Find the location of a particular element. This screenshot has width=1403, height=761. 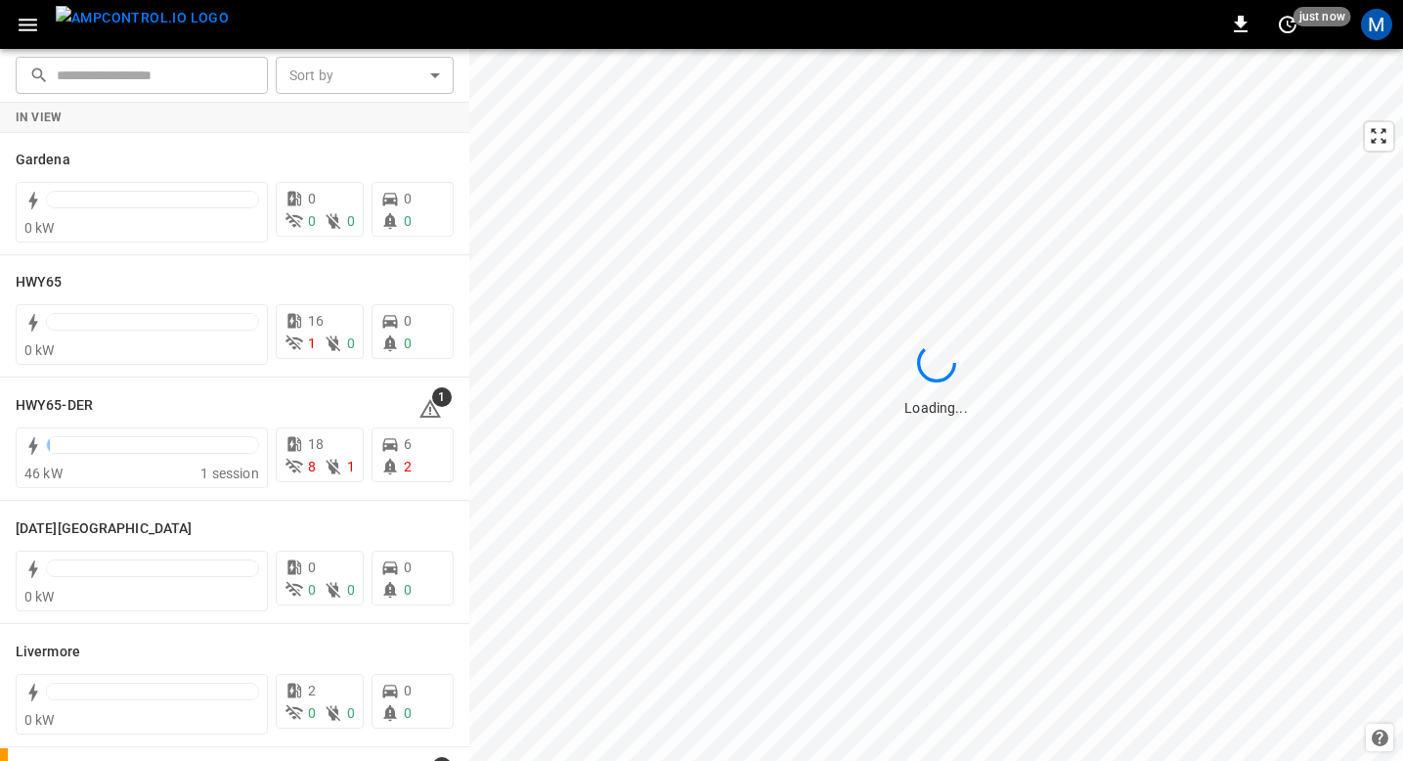

span: Loading... is located at coordinates (936, 408).